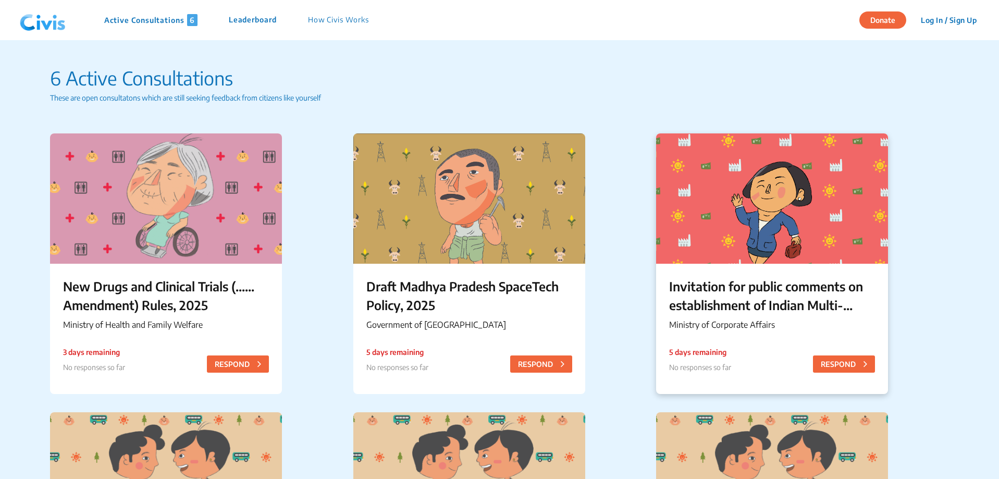  I want to click on span: 6, so click(192, 20).